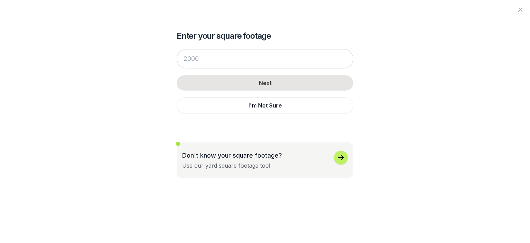  Describe the element at coordinates (226, 165) in the screenshot. I see `div: Use our yard square footage tool` at that location.